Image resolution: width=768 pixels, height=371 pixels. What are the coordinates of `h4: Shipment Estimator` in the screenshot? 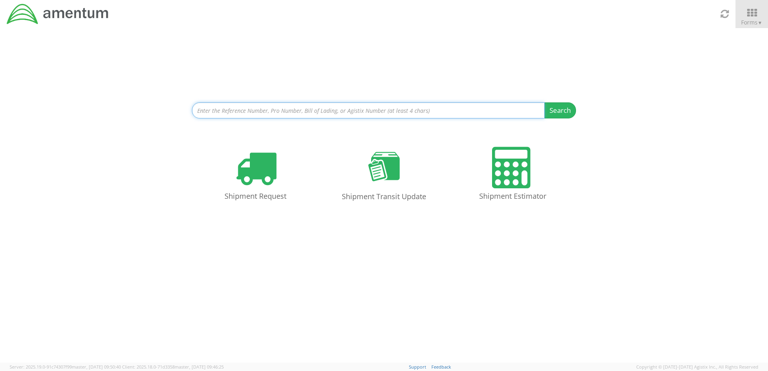 It's located at (512, 196).